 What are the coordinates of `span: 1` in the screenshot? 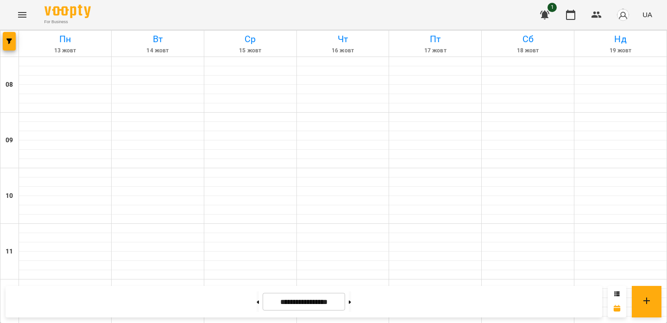 It's located at (552, 7).